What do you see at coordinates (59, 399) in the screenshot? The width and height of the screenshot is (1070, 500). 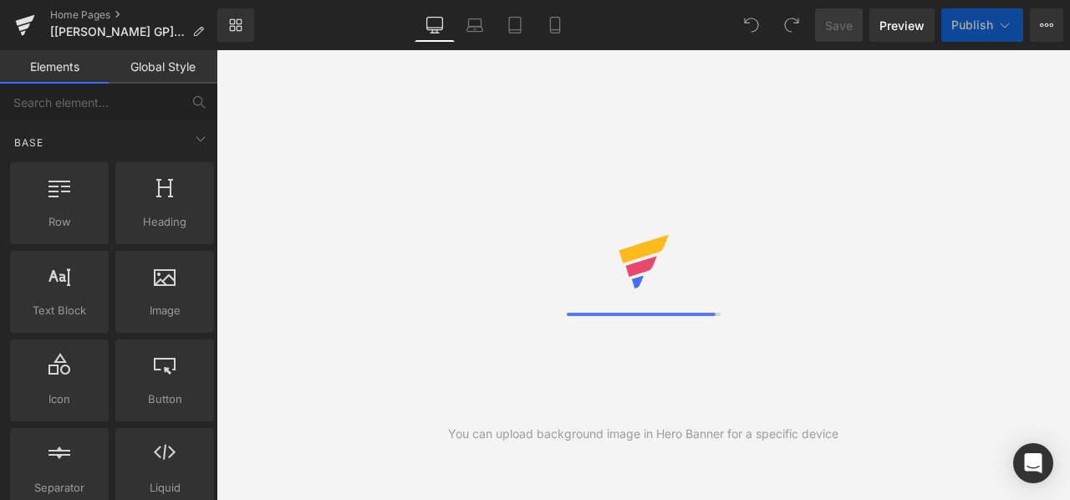 I see `span: Icon` at bounding box center [59, 399].